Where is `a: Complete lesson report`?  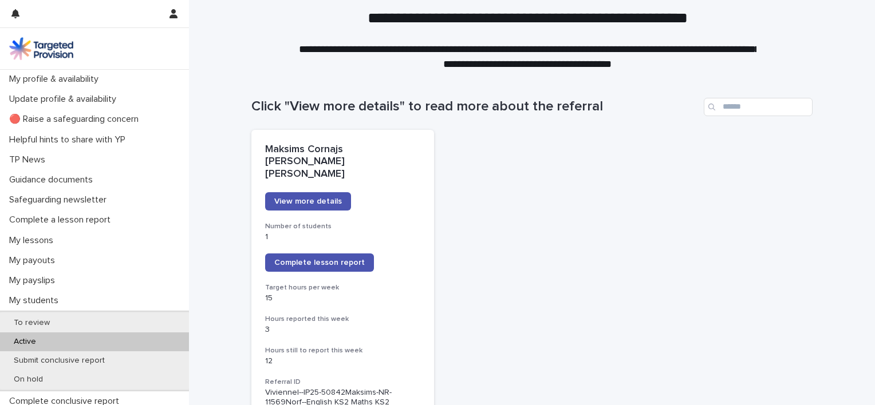 a: Complete lesson report is located at coordinates (320, 263).